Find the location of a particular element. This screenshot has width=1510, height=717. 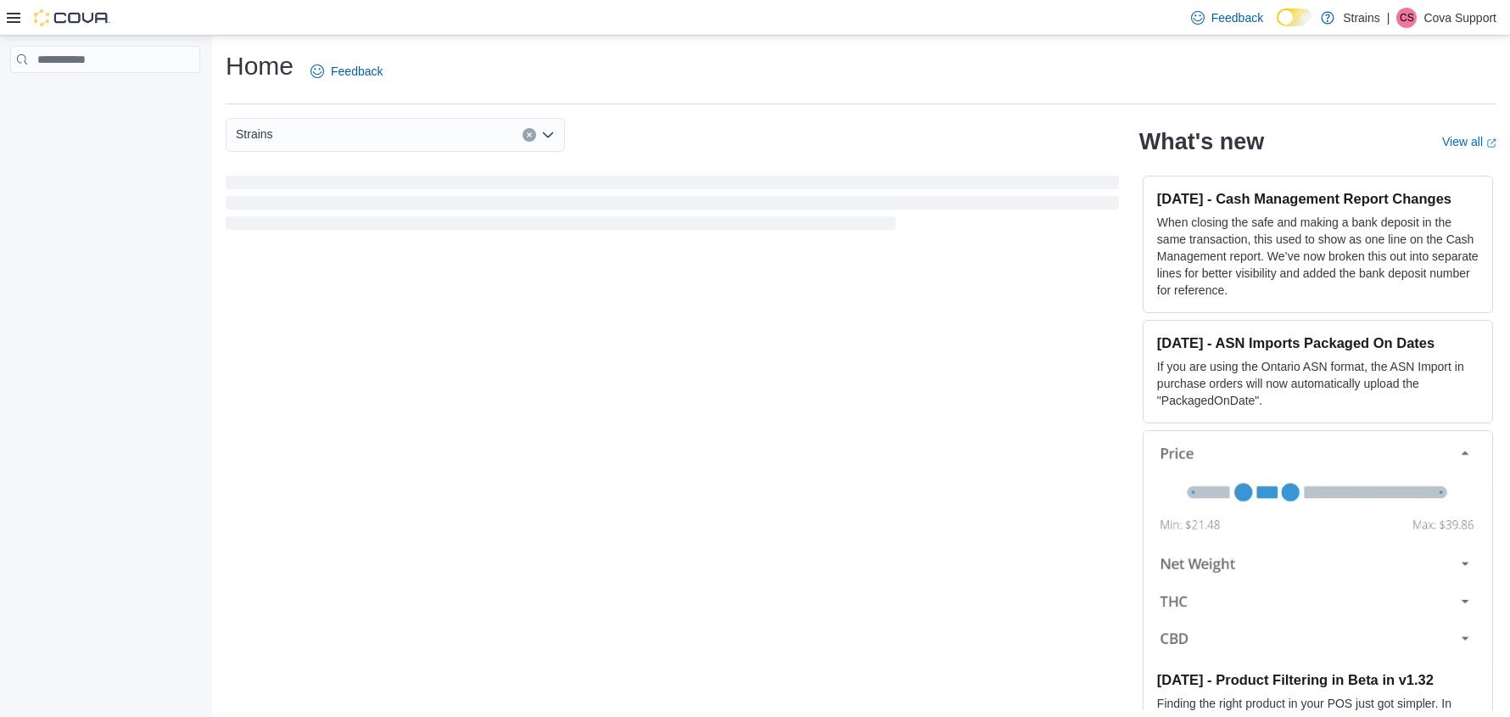

img: Cova is located at coordinates (72, 18).